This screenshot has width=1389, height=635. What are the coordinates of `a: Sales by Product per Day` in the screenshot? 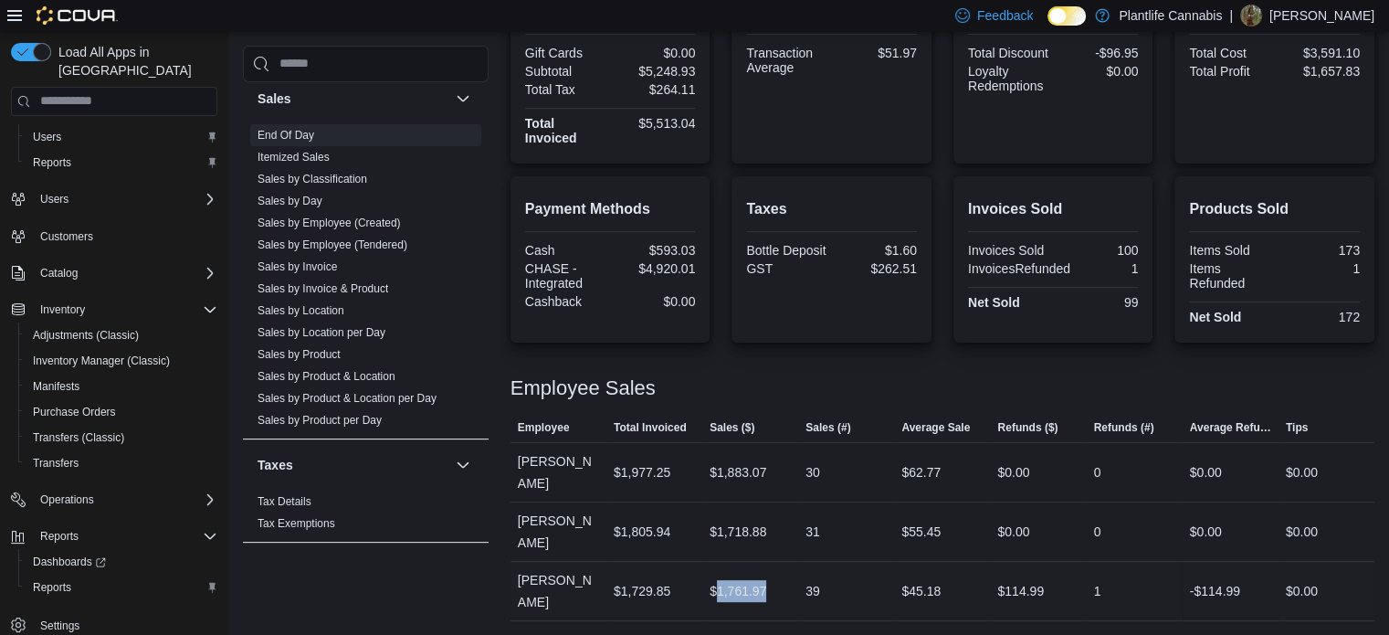 It's located at (320, 420).